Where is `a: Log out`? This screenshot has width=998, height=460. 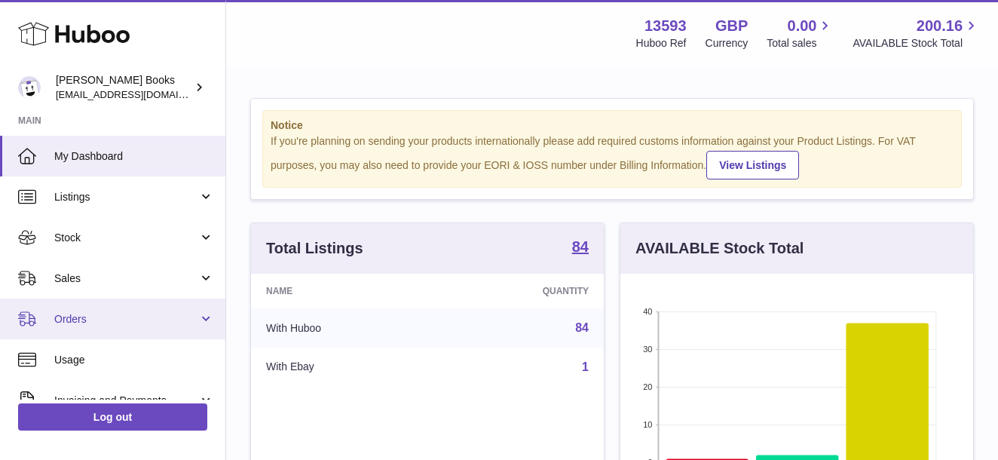 a: Log out is located at coordinates (112, 417).